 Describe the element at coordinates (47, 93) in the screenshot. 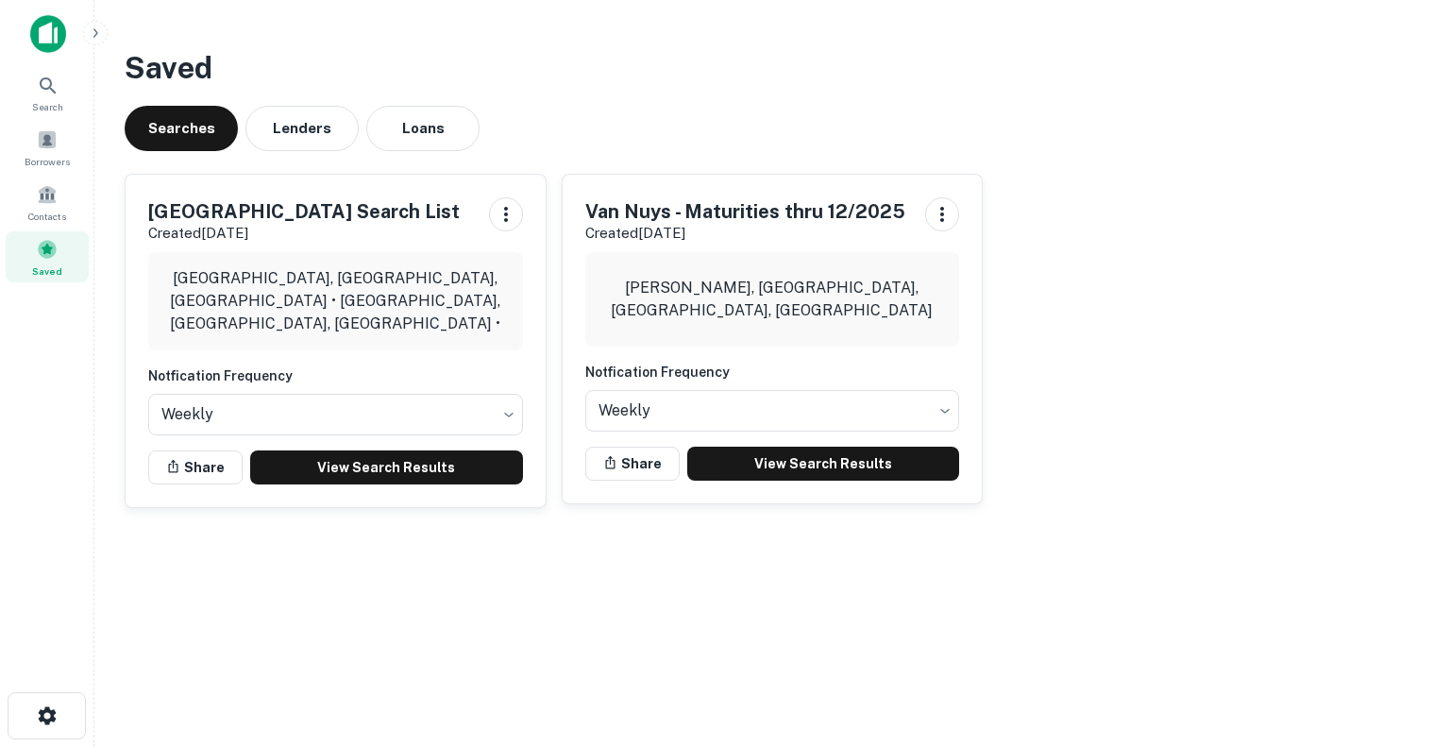

I see `a: Search` at that location.